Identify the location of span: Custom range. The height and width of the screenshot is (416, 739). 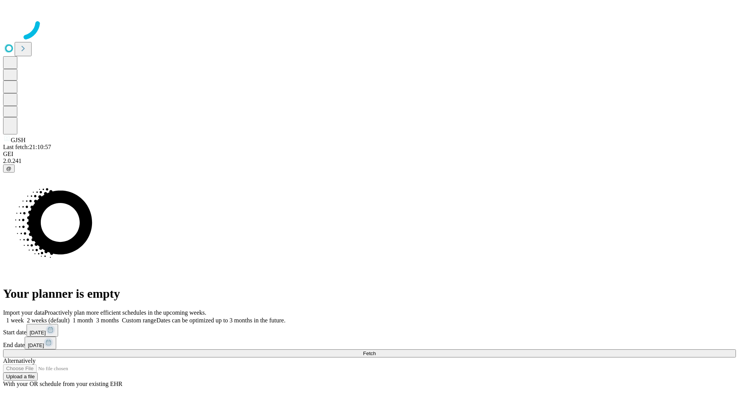
(139, 320).